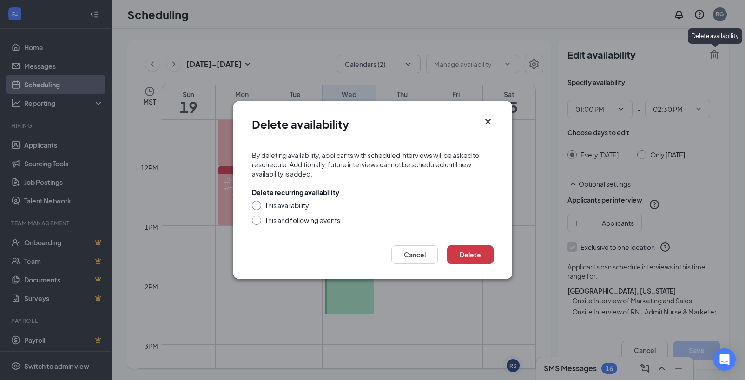 The image size is (745, 380). I want to click on button: Cancel, so click(415, 255).